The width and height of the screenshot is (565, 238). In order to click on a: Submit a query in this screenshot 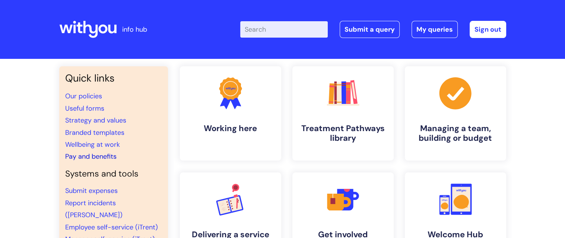, I will do `click(370, 29)`.